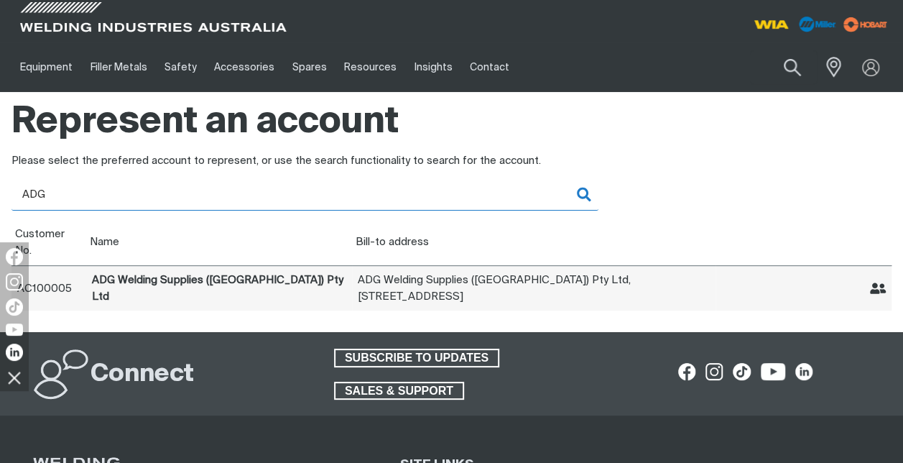 The width and height of the screenshot is (903, 463). What do you see at coordinates (14, 307) in the screenshot?
I see `img: TikTok` at bounding box center [14, 307].